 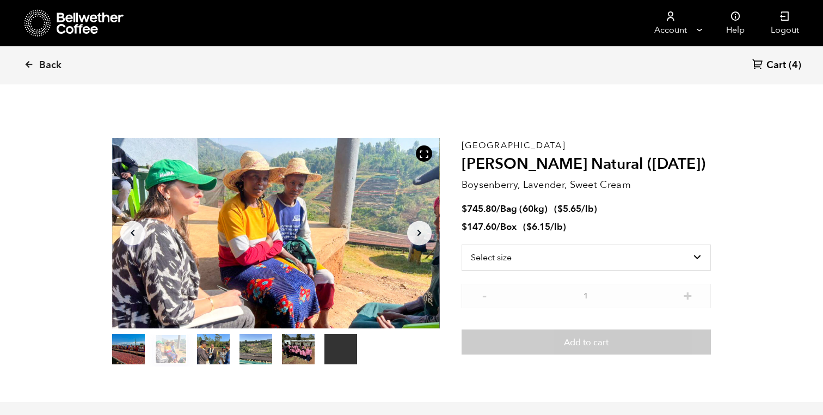 I want to click on span: Back, so click(x=50, y=65).